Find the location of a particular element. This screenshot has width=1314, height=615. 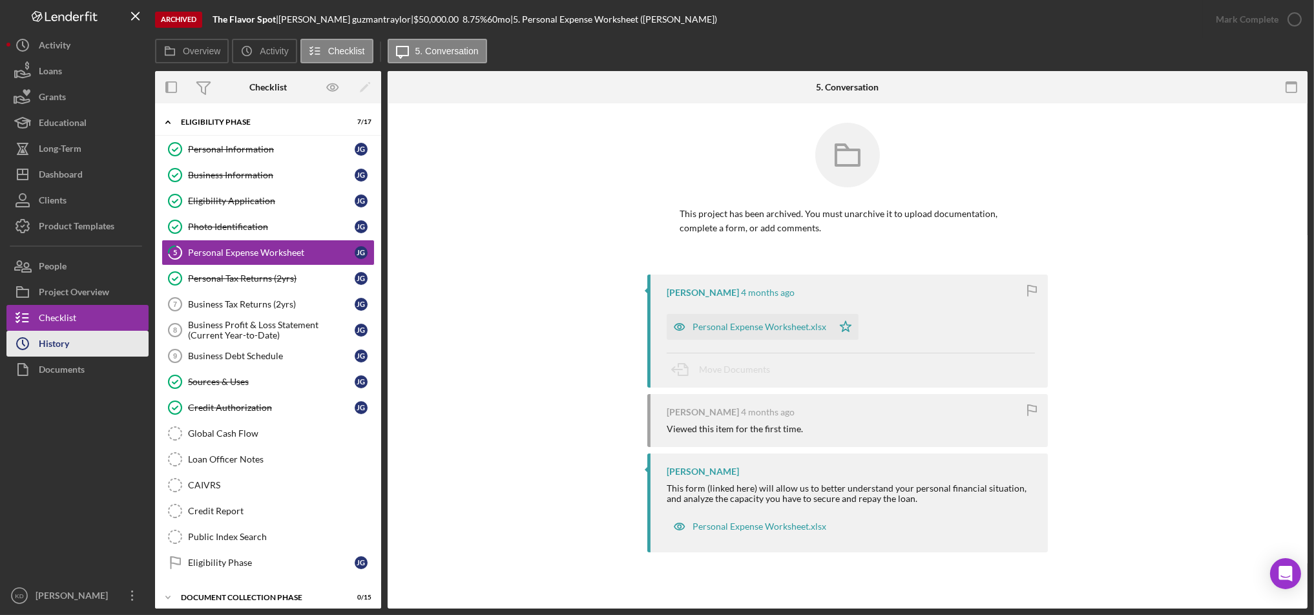

div: Grants is located at coordinates (52, 98).